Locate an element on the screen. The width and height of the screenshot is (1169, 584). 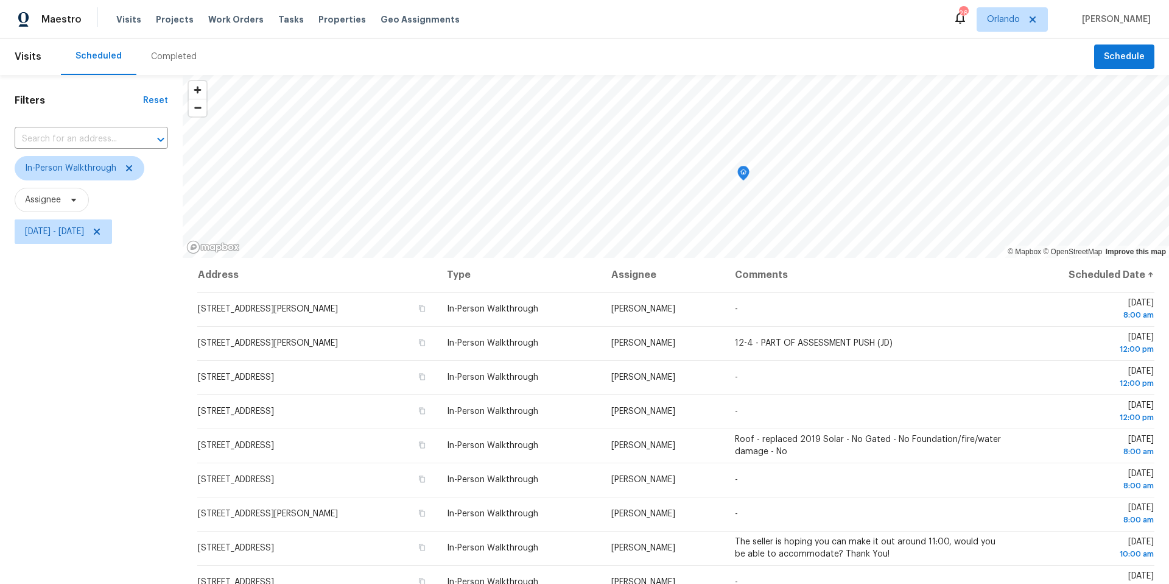
a: Mapbox is located at coordinates (1025, 252).